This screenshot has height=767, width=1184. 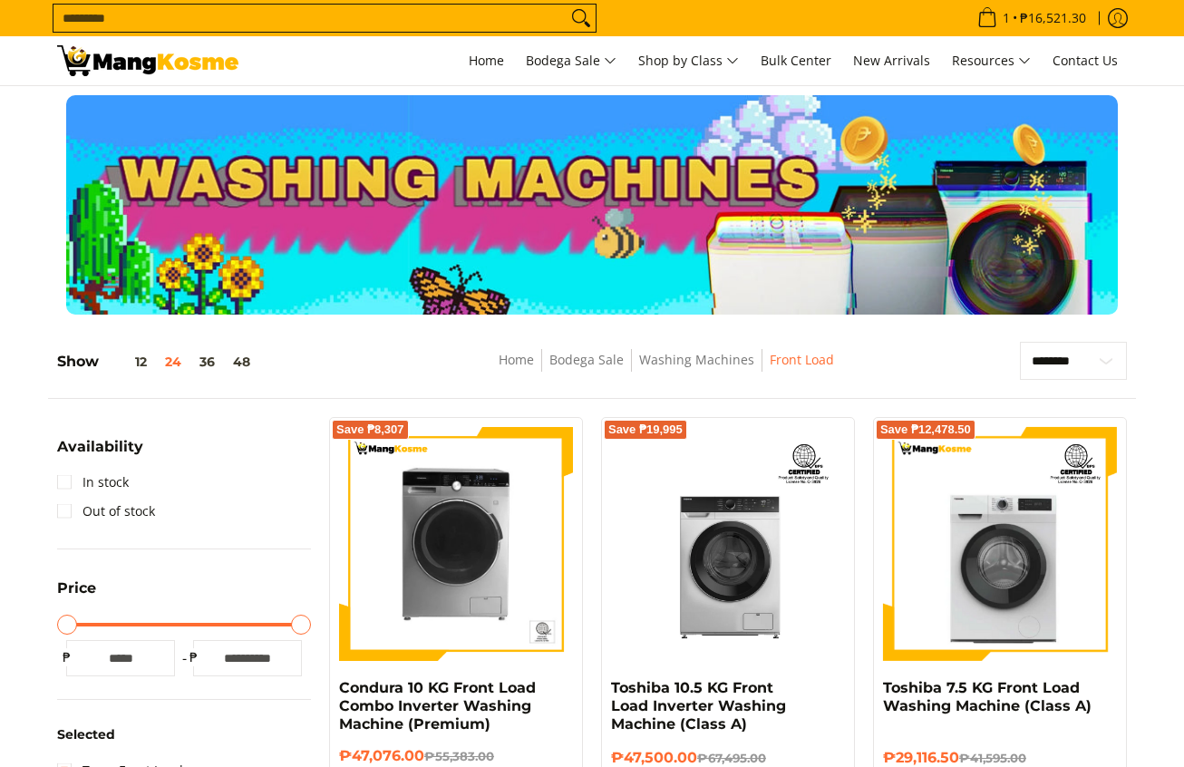 I want to click on del: ₱67,495.00, so click(x=732, y=758).